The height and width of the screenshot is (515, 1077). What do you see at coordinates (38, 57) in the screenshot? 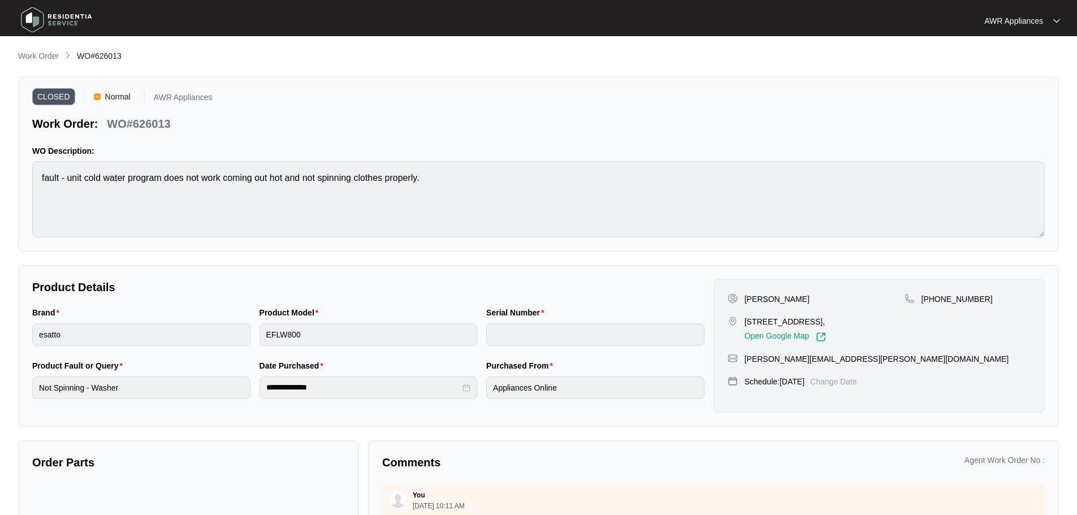
I see `a: Work Order` at bounding box center [38, 57].